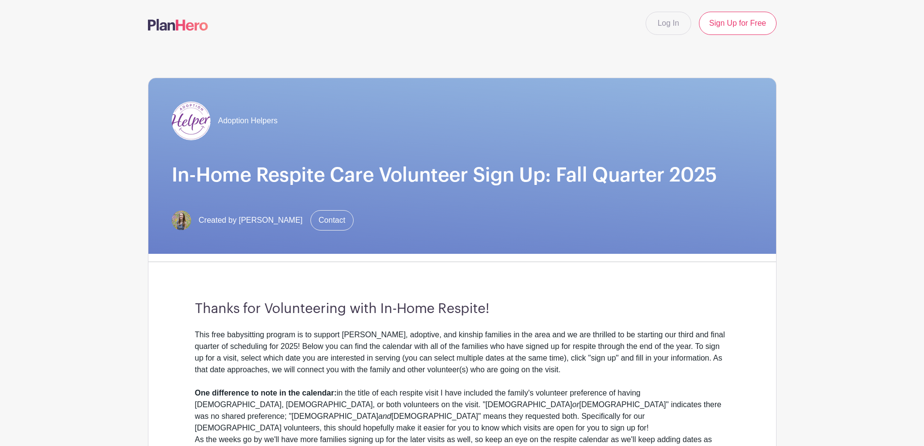 Image resolution: width=924 pixels, height=446 pixels. Describe the element at coordinates (668, 23) in the screenshot. I see `a: Log In` at that location.